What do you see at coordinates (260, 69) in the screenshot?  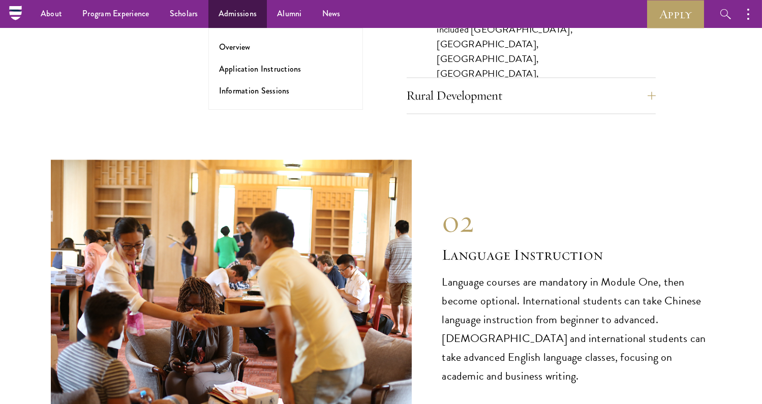 I see `a: Application Instructions` at bounding box center [260, 69].